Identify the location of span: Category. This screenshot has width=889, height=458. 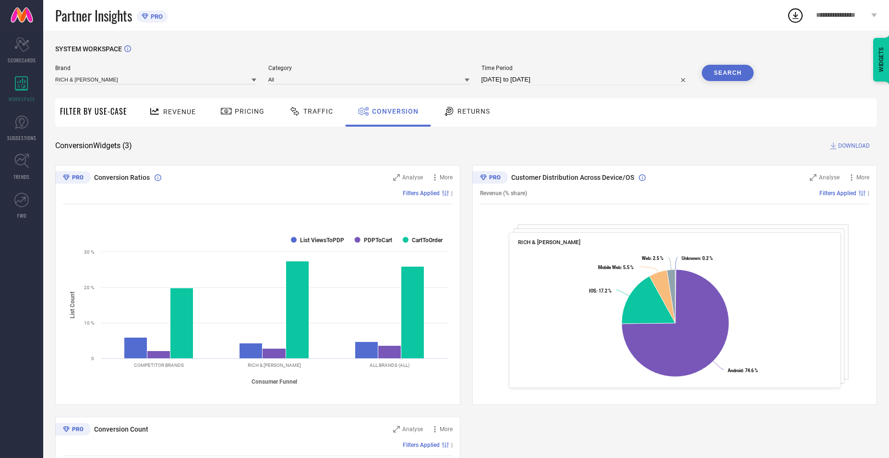
(369, 68).